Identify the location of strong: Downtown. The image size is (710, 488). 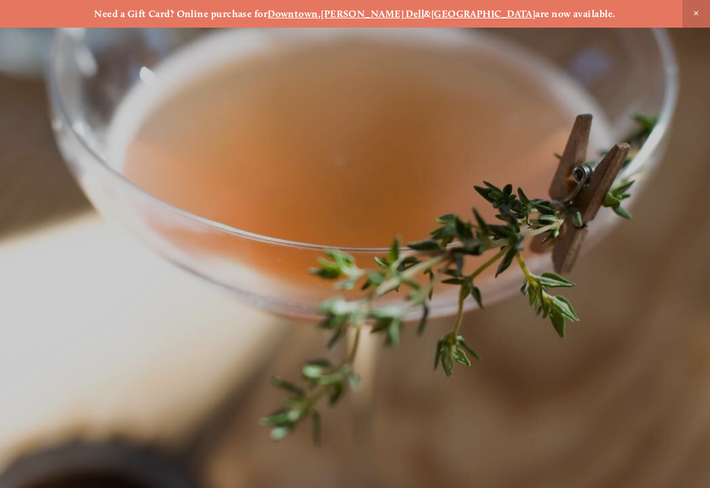
(293, 14).